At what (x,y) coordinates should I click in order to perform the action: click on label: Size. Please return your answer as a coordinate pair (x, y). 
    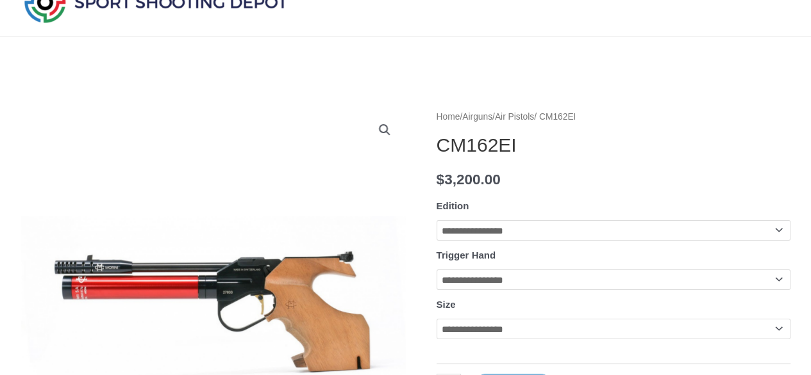
    Looking at the image, I should click on (446, 304).